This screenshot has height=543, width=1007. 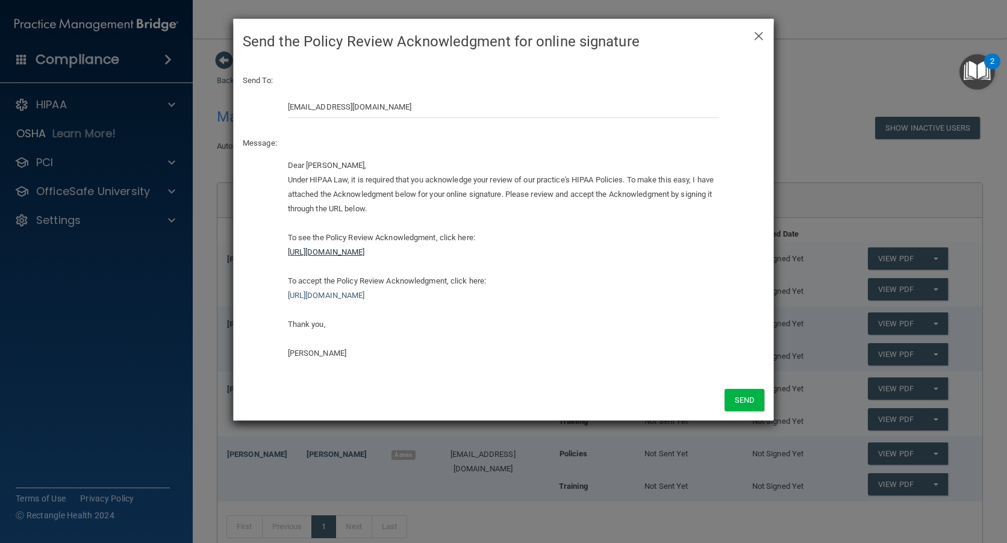 I want to click on h4: Send the Policy Review Acknowledgment for online signature, so click(x=503, y=42).